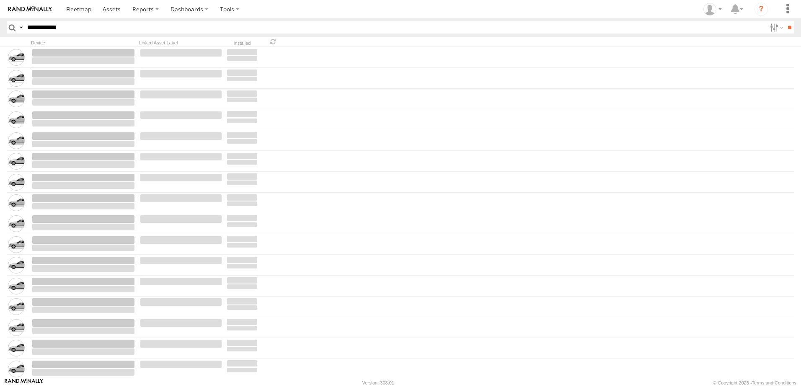 The image size is (801, 387). What do you see at coordinates (273, 41) in the screenshot?
I see `span: Refresh` at bounding box center [273, 41].